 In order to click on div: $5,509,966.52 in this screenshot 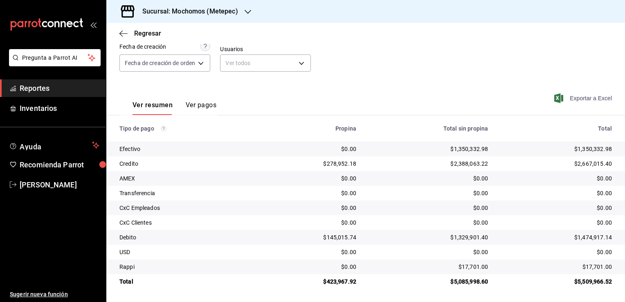, I will do `click(557, 282)`.